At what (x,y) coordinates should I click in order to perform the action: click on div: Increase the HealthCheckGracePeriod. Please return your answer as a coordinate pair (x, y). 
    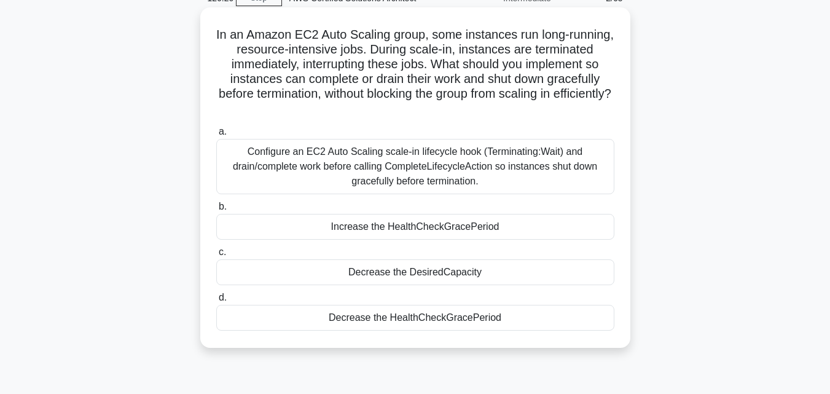
    Looking at the image, I should click on (415, 227).